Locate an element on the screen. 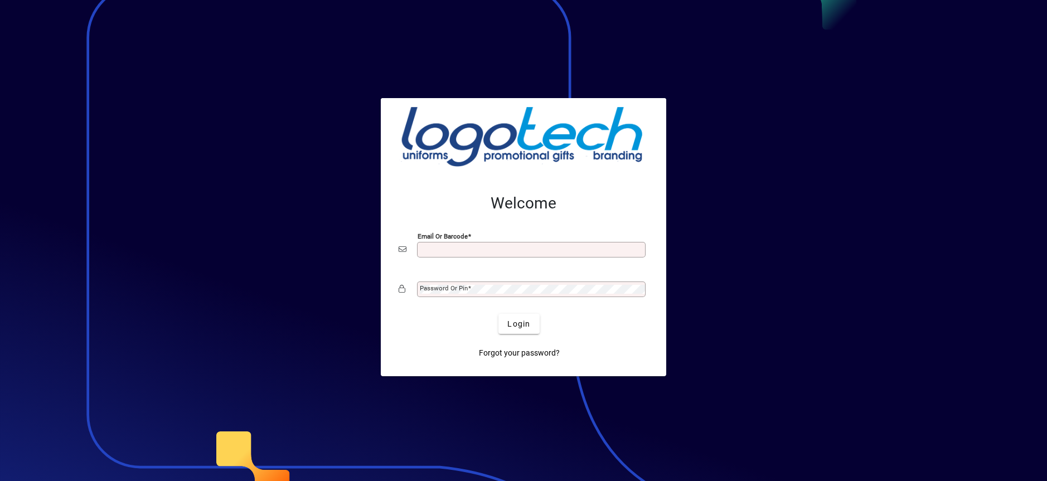  a: Forgot your password? is located at coordinates (519, 353).